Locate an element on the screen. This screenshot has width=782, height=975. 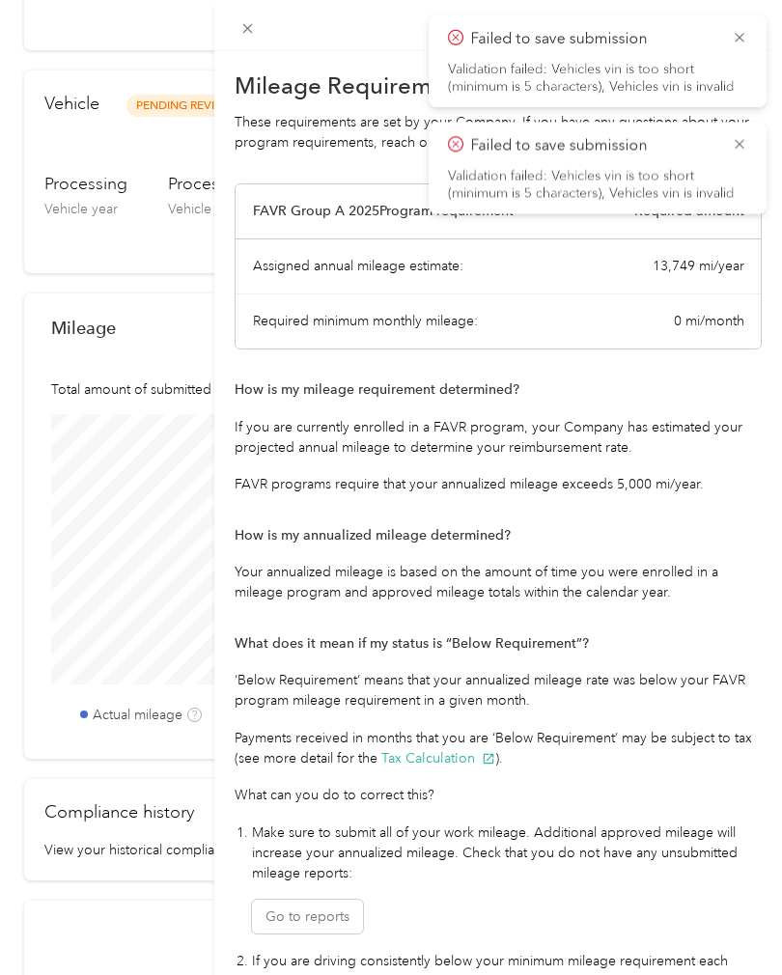
div: How is my annualized mileage determined? is located at coordinates (498, 535).